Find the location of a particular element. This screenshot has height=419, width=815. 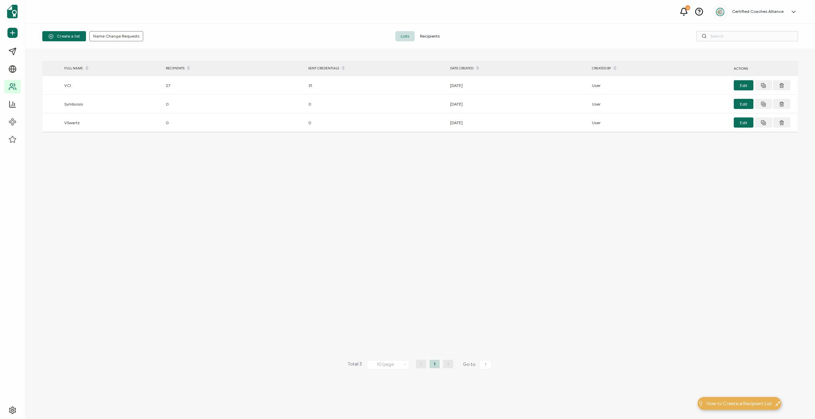

img: 2aa27aa7-df99-43f9-bc54-4d90c804c2bd.png is located at coordinates (720, 12).